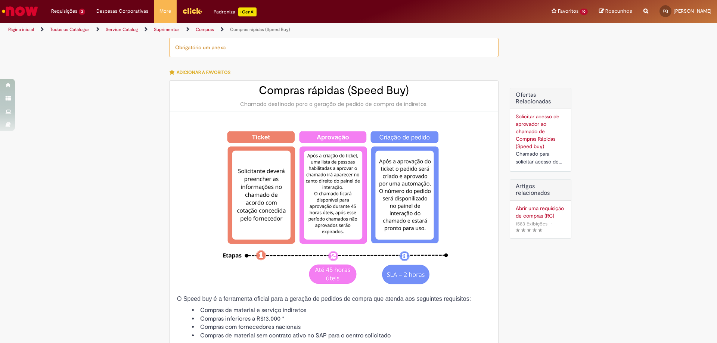  I want to click on span: 3, so click(82, 12).